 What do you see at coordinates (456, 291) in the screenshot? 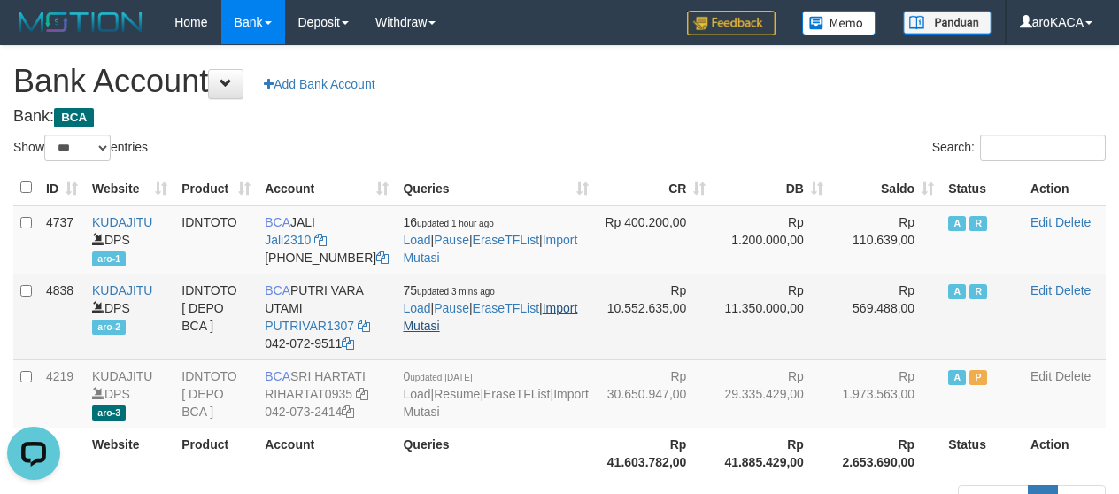
I see `span: updated 3 mins ago` at bounding box center [456, 291].